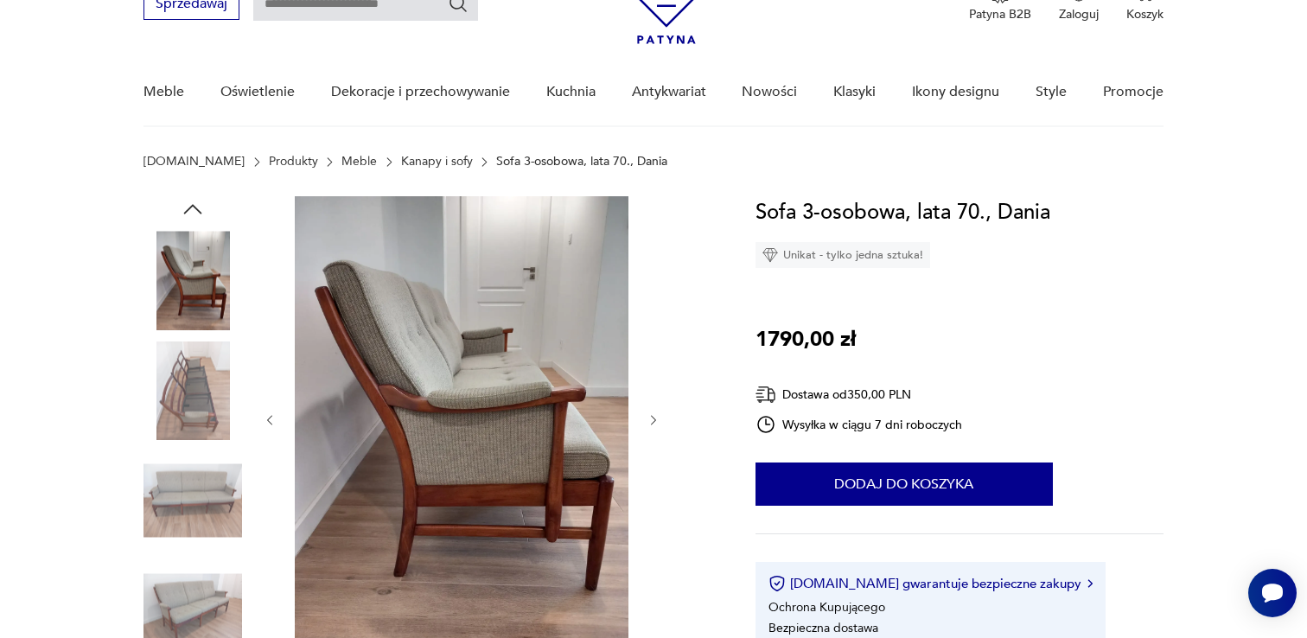  I want to click on img: Ikona strzałki w prawo, so click(1090, 584).